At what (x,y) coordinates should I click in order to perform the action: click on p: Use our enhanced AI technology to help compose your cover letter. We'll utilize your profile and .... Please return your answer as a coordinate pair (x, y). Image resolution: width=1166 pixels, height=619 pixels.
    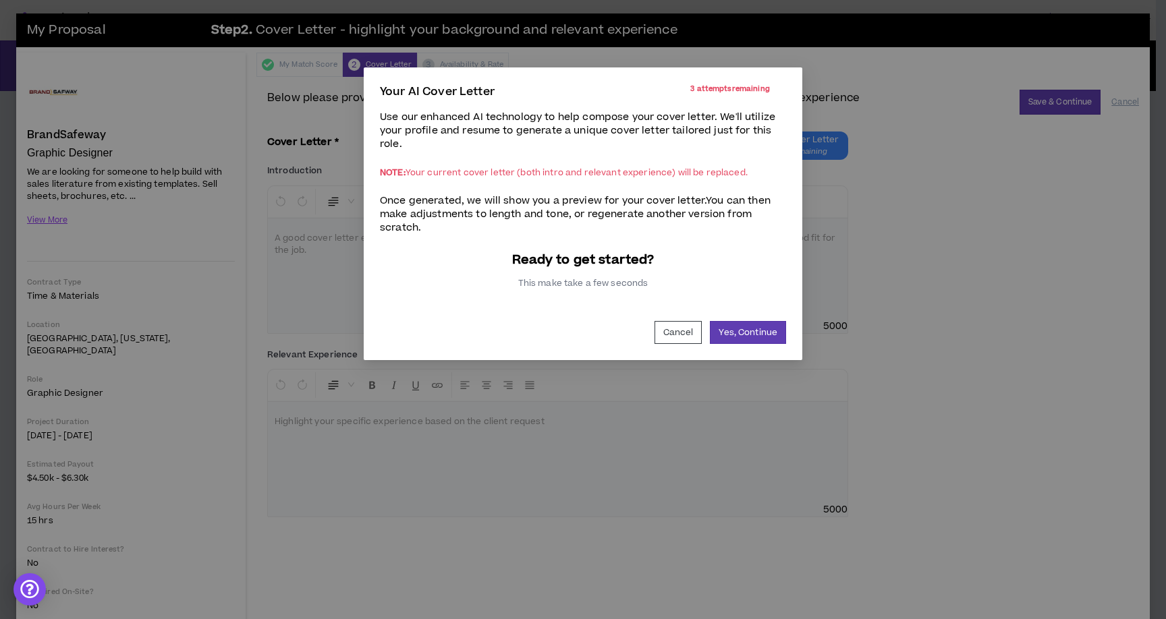
    Looking at the image, I should click on (583, 131).